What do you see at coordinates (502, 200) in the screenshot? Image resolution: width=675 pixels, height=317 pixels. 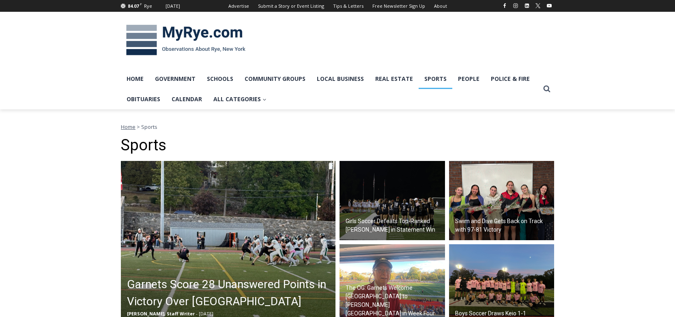 I see `a: Swim and Dive Gets Back on Track with 97-81 Victory` at bounding box center [502, 200].